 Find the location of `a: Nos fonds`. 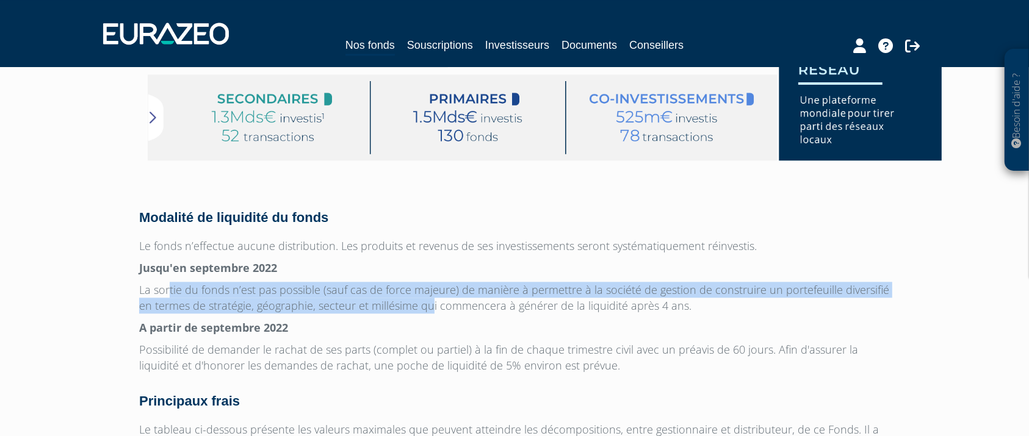

a: Nos fonds is located at coordinates (370, 46).